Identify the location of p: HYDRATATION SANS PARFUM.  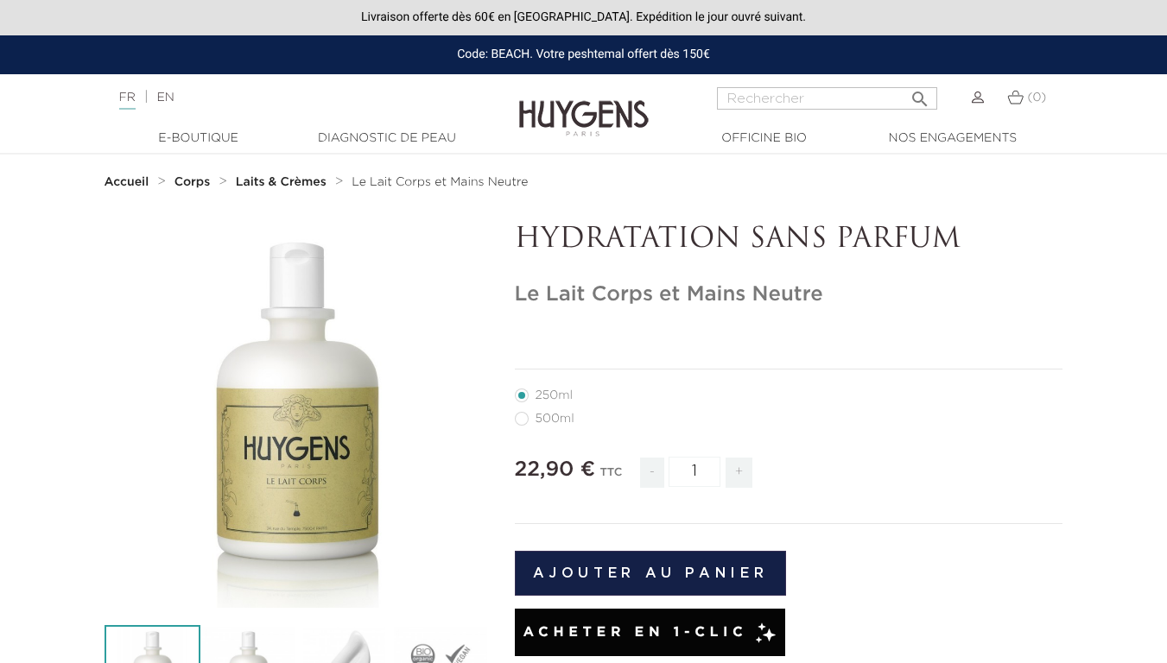
(789, 240).